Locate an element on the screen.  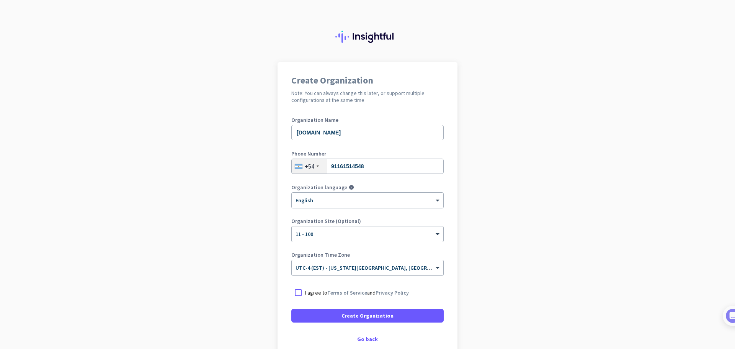
img: Insightful is located at coordinates (367, 37).